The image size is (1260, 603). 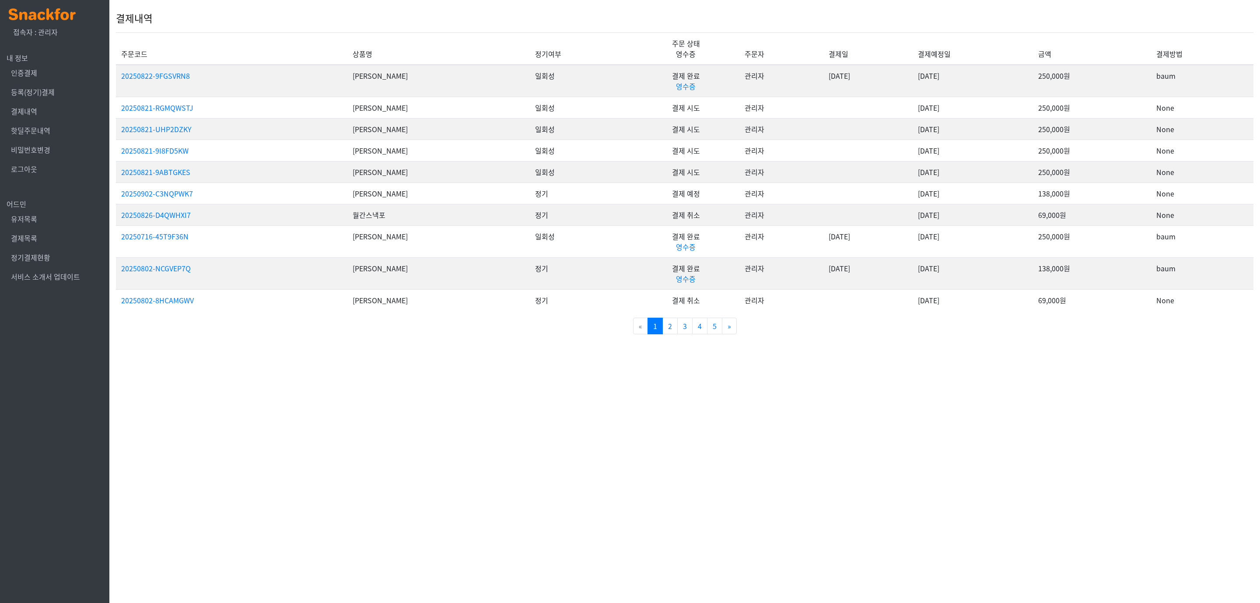 What do you see at coordinates (700, 326) in the screenshot?
I see `a: 4` at bounding box center [700, 326].